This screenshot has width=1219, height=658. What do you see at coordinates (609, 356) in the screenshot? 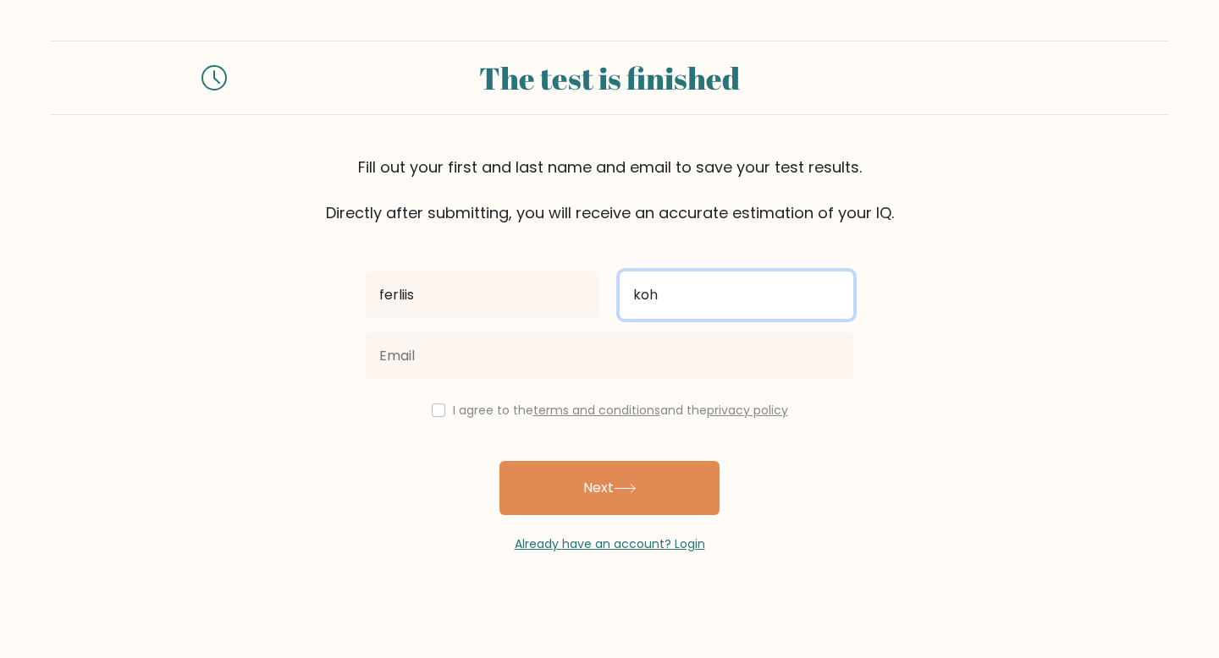
I see `input: Email` at bounding box center [609, 356].